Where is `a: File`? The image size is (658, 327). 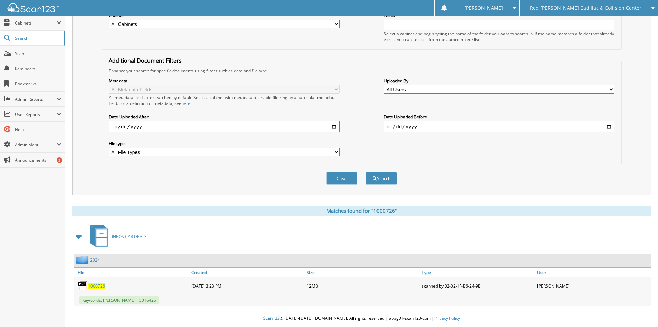
a: File is located at coordinates (132, 272).